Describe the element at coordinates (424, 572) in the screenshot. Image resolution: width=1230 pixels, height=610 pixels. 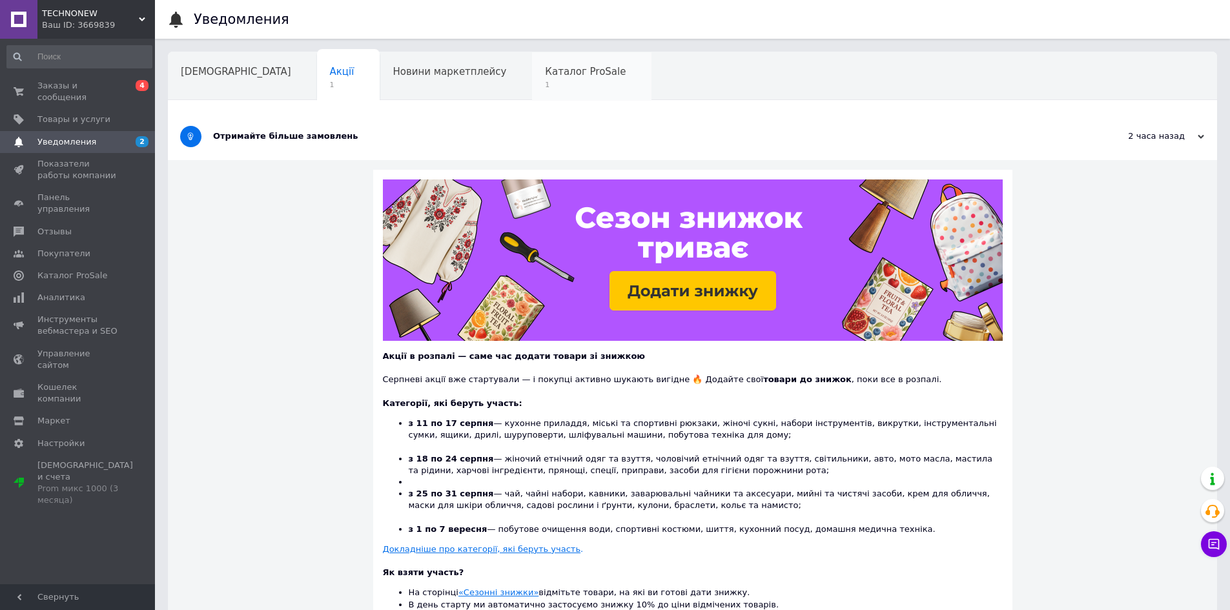
I see `b: Як взяти участь?` at that location.